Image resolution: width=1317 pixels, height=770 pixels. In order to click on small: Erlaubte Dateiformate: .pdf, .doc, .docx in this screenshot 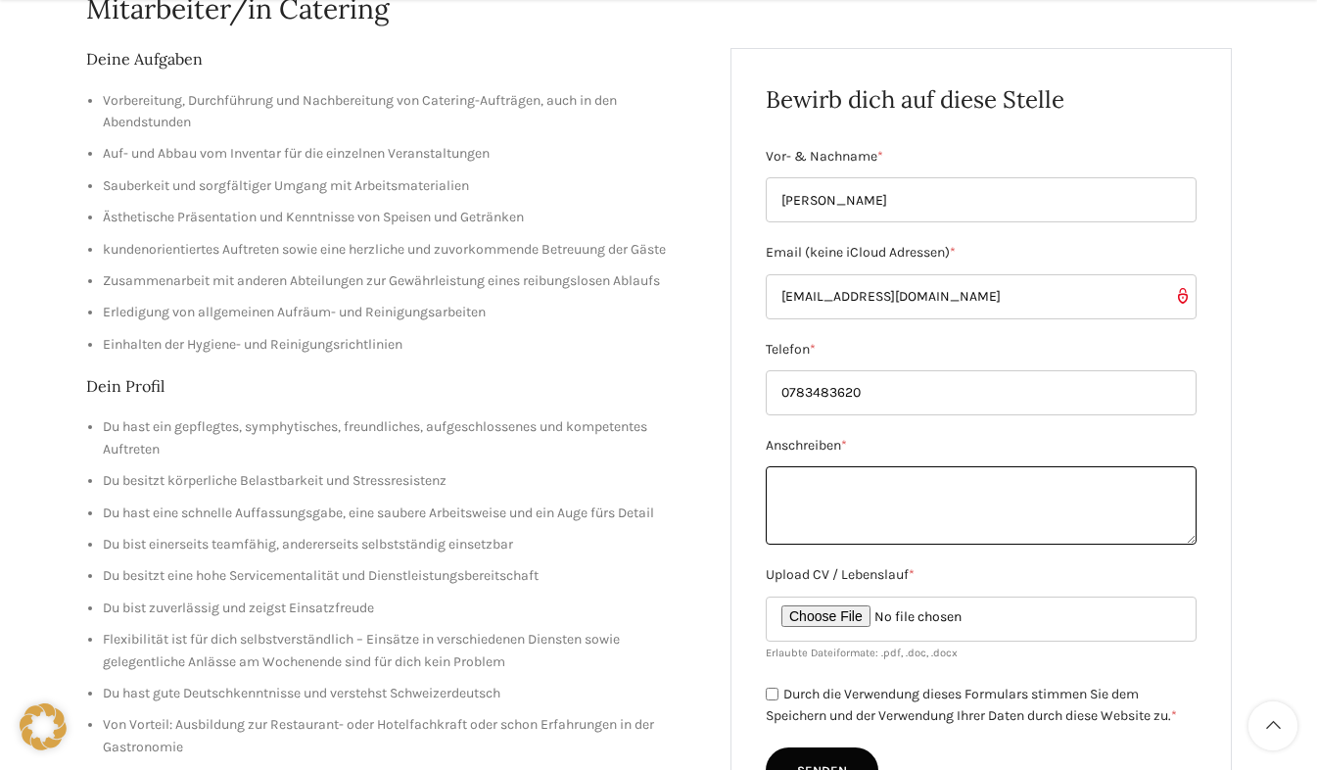, I will do `click(862, 652)`.